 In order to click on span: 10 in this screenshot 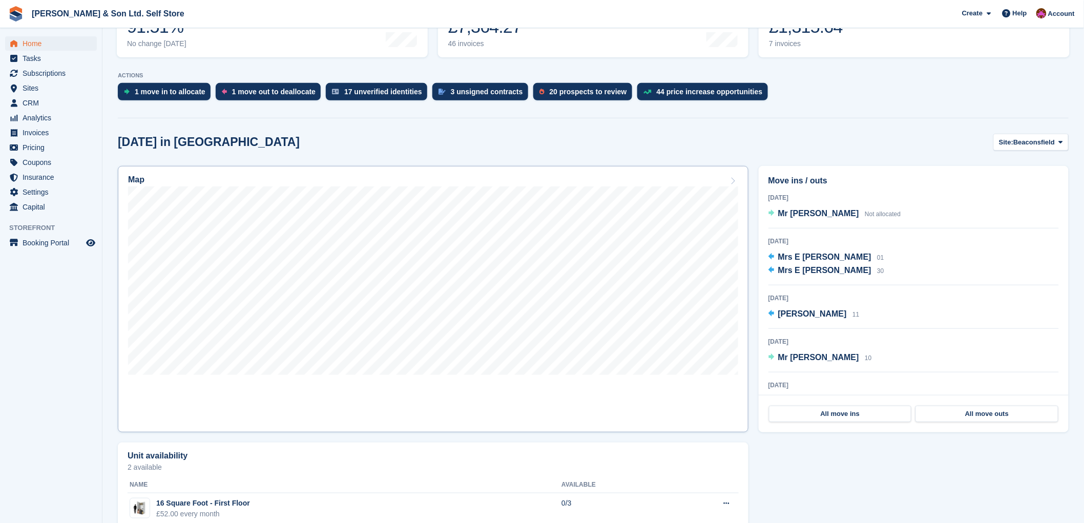, I will do `click(868, 358)`.